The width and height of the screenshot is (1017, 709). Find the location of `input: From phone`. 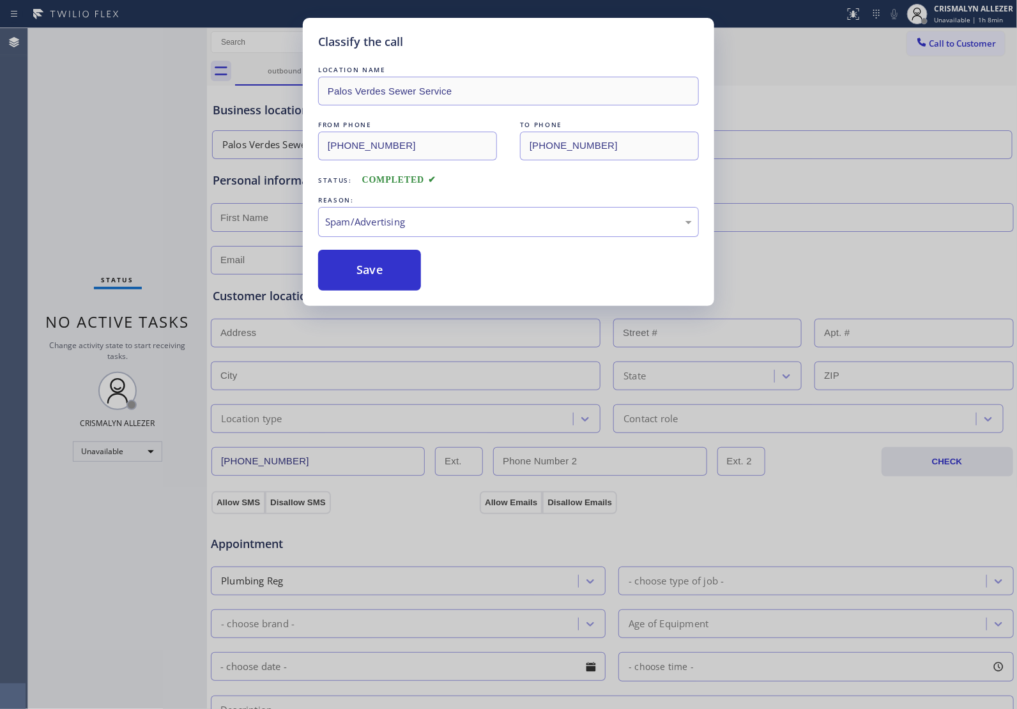

input: From phone is located at coordinates (408, 146).